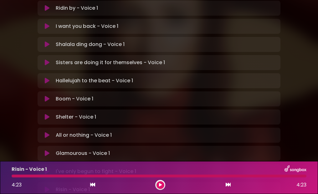 This screenshot has width=318, height=194. Describe the element at coordinates (29, 170) in the screenshot. I see `p: Risin - Voice 1` at that location.